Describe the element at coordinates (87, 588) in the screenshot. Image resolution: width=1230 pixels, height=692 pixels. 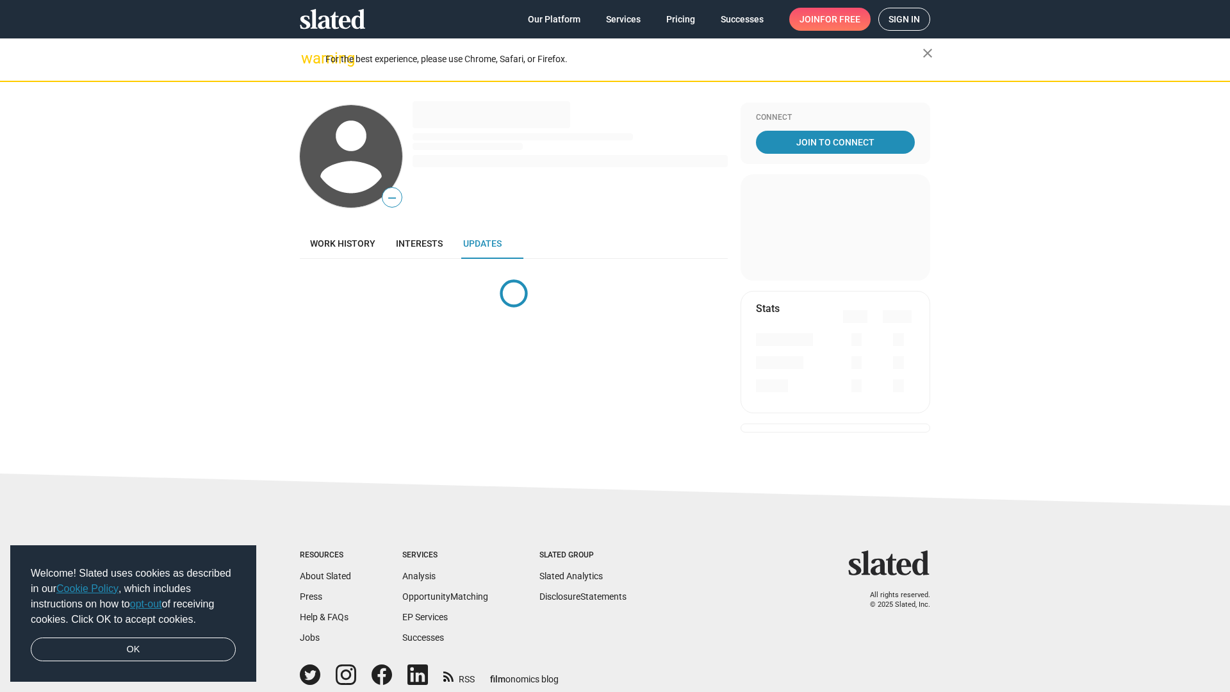
I see `a: Cookie Policy` at that location.